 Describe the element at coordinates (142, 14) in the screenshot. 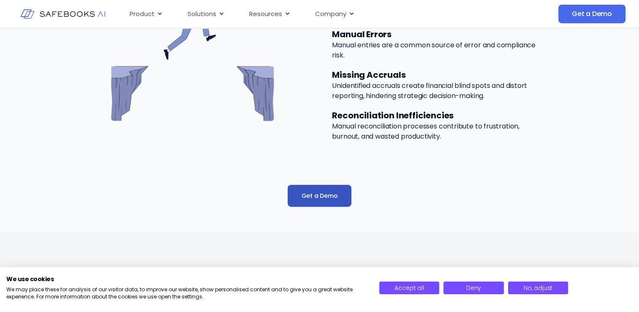

I see `span: Product` at that location.